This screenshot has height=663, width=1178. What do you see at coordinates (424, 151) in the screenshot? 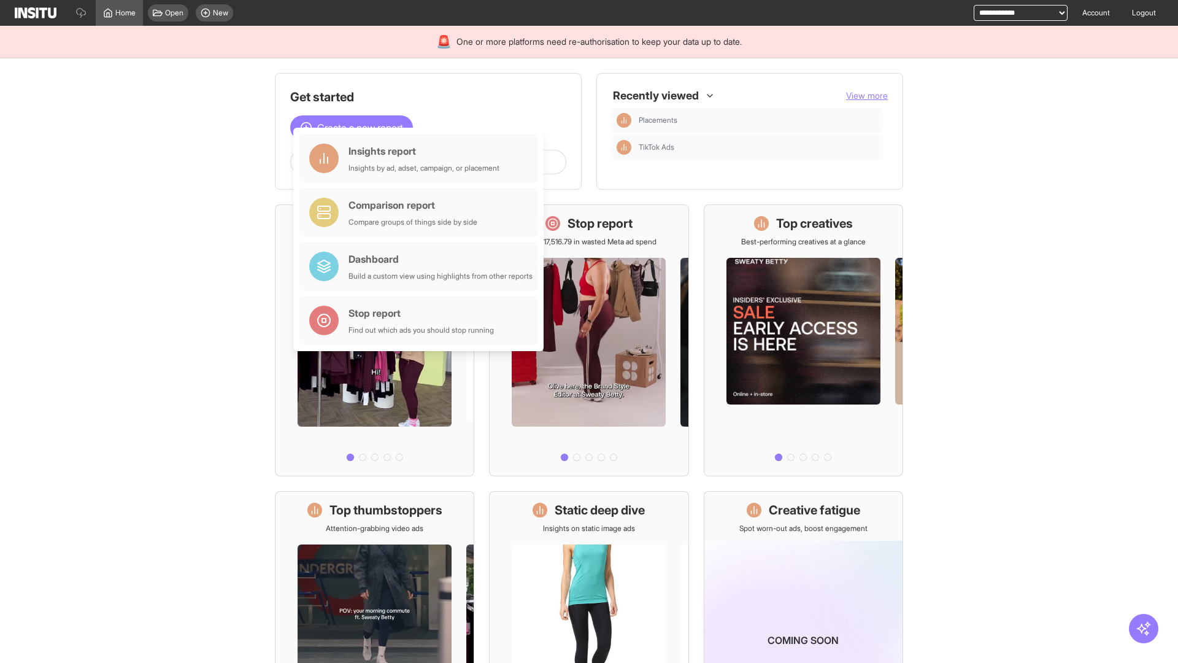
I see `div: Insights report` at bounding box center [424, 151].